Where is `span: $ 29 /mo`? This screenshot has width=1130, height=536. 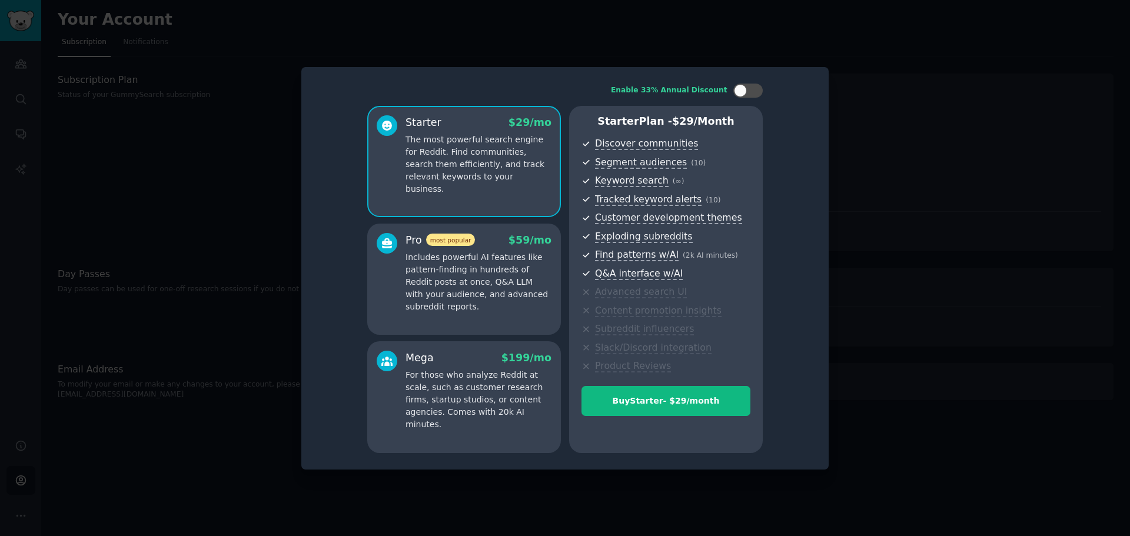 span: $ 29 /mo is located at coordinates (530, 122).